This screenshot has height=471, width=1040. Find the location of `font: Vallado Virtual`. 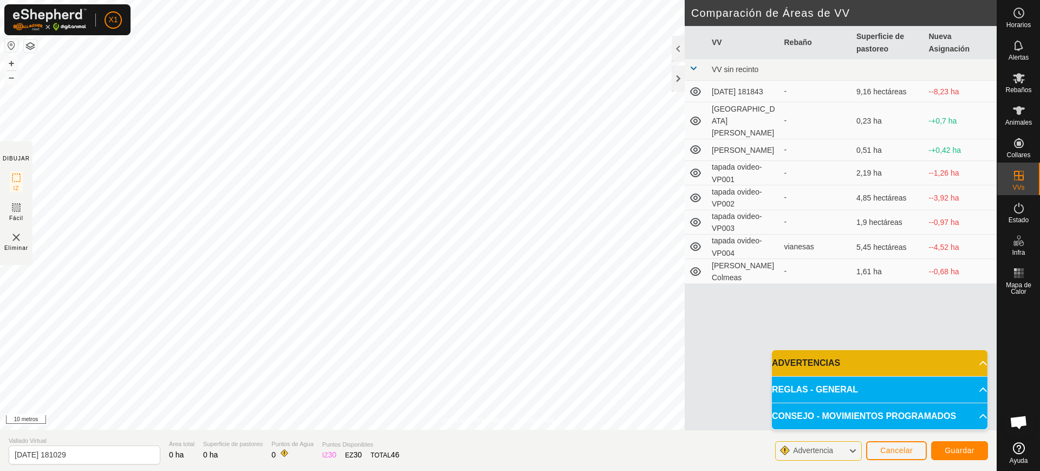

font: Vallado Virtual is located at coordinates (28, 440).